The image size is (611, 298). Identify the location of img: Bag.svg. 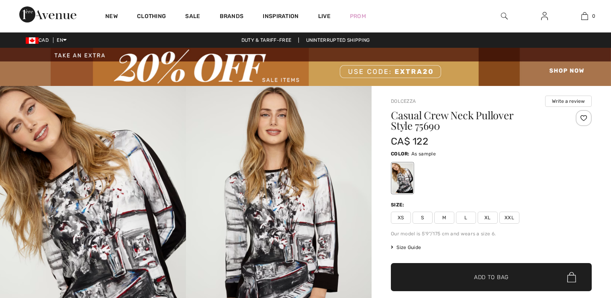
(571, 277).